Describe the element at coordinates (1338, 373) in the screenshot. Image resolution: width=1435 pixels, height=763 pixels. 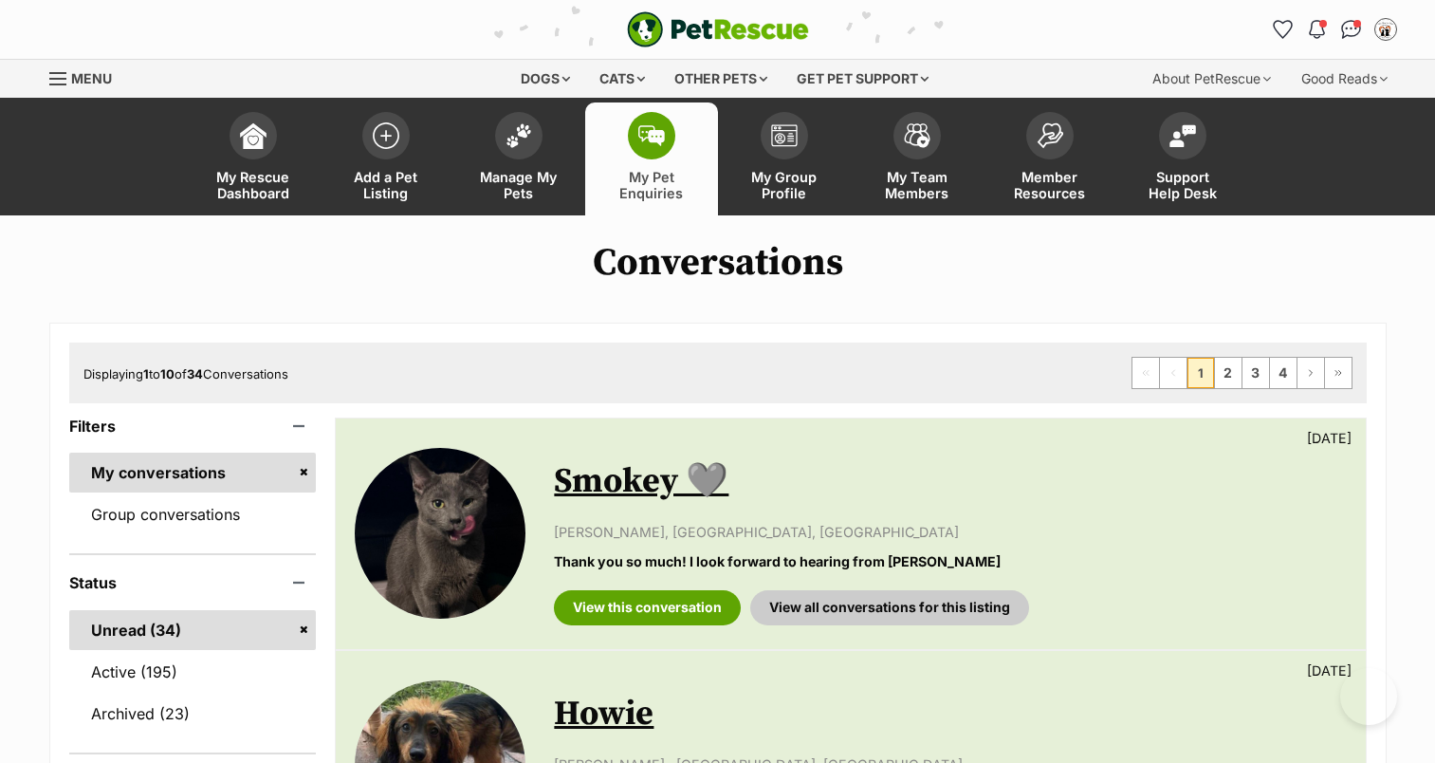
I see `a: Last page` at that location.